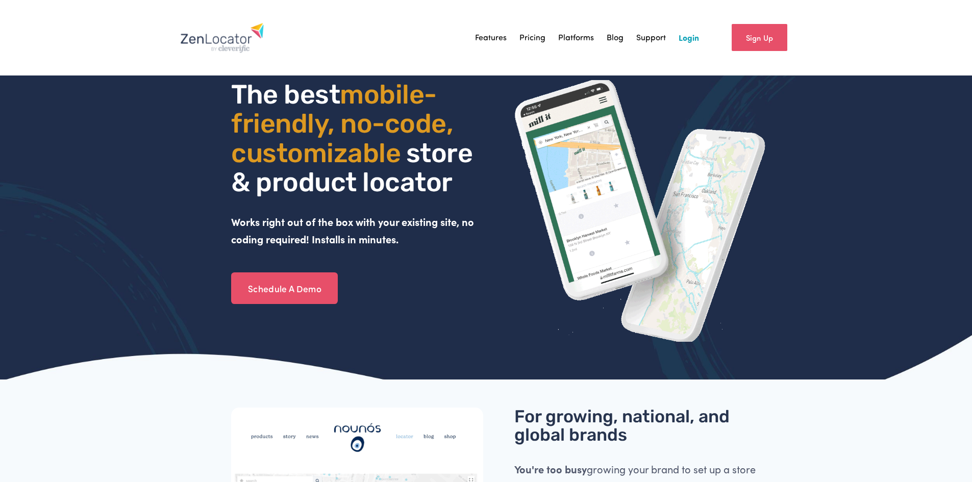  What do you see at coordinates (641, 211) in the screenshot?
I see `img: ZenLocator phone mockup gif` at bounding box center [641, 211].